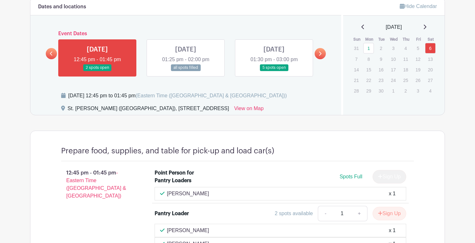 The width and height of the screenshot is (475, 243). What do you see at coordinates (356, 48) in the screenshot?
I see `p: 31` at bounding box center [356, 48].